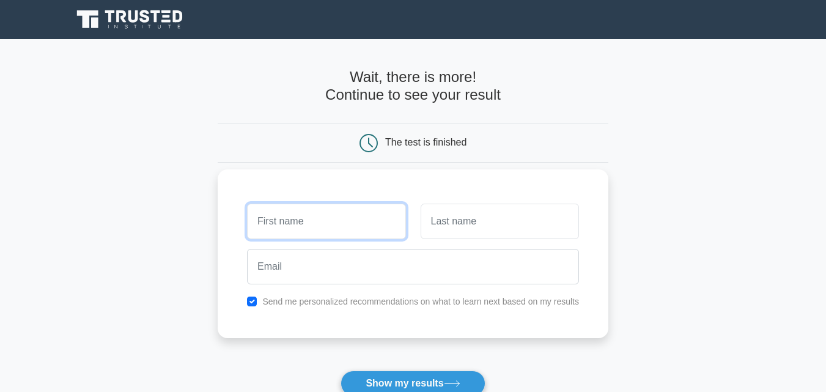 The height and width of the screenshot is (392, 826). Describe the element at coordinates (413, 86) in the screenshot. I see `h4: Wait, there is more! Continue to see your result` at that location.